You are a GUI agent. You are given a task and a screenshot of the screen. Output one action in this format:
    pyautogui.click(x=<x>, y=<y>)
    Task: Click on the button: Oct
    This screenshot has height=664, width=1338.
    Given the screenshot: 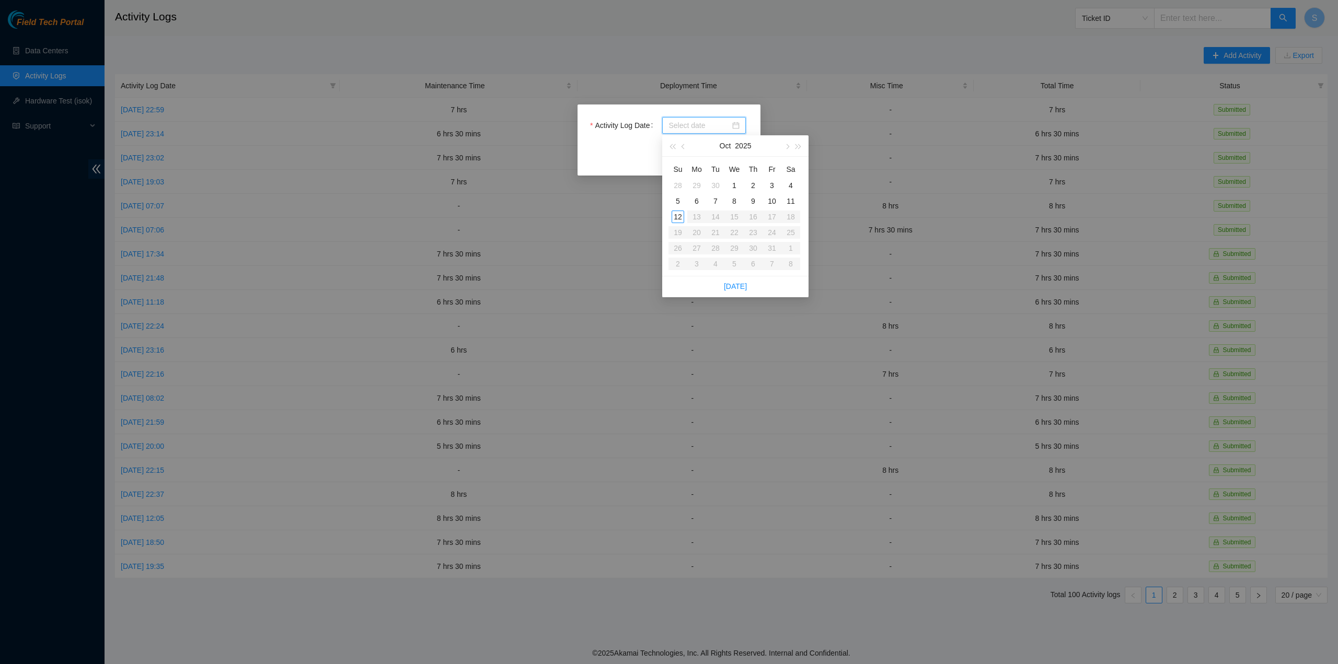 What is the action you would take?
    pyautogui.click(x=725, y=146)
    